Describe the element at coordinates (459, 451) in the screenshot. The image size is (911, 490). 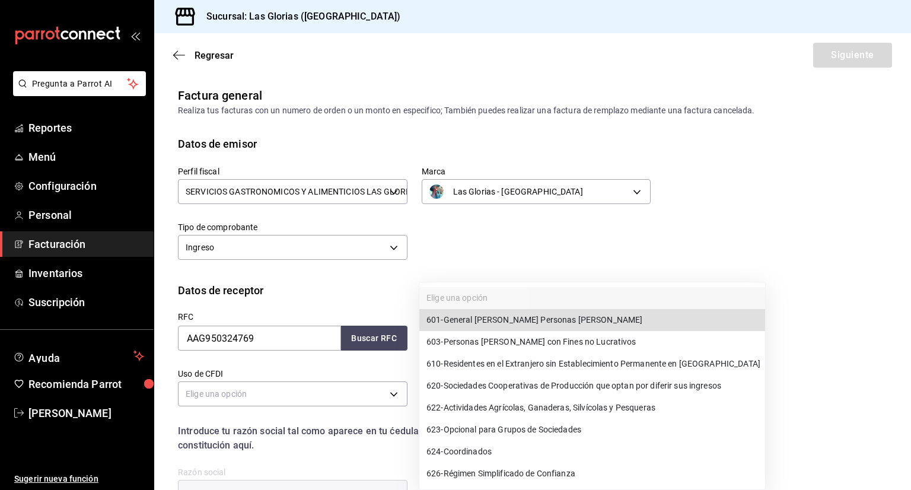
I see `span: 624 - Coordinados` at that location.